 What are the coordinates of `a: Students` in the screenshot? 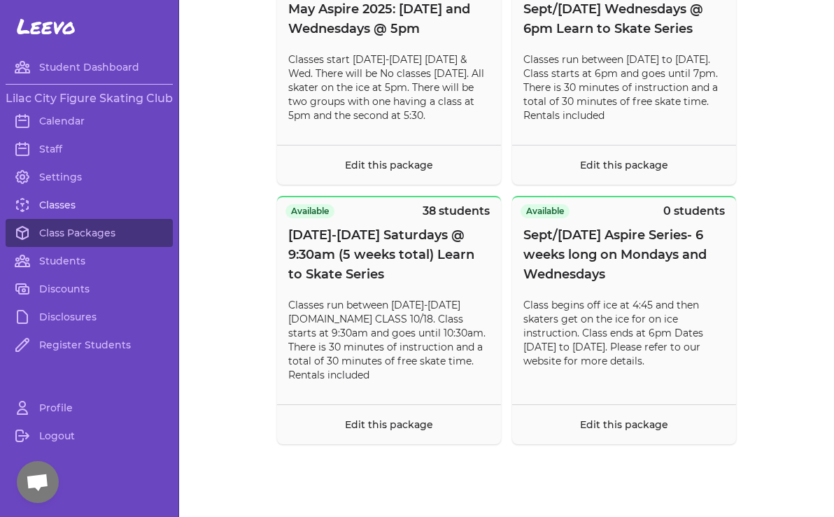 It's located at (89, 261).